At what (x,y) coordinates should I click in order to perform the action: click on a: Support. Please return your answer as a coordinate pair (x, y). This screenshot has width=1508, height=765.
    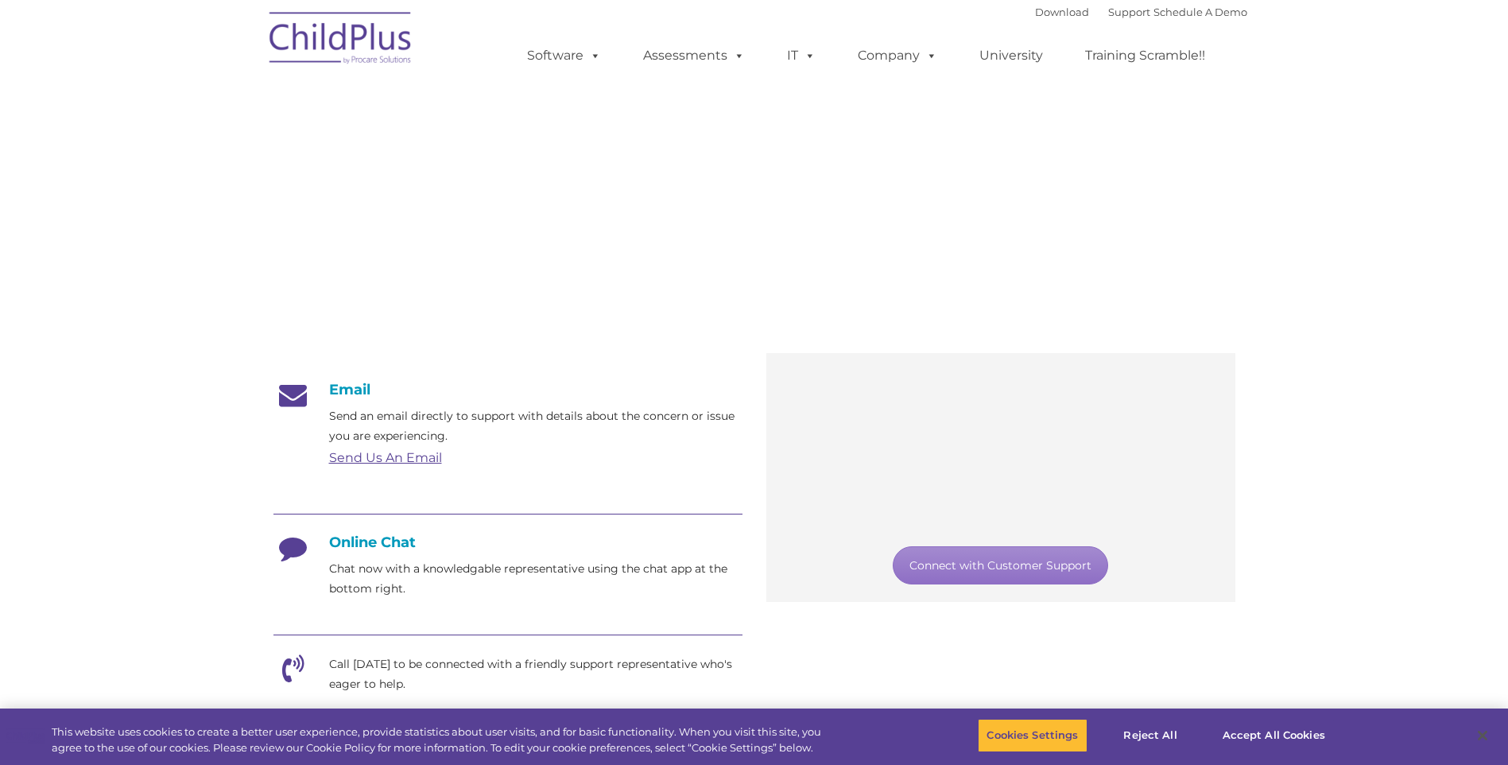
    Looking at the image, I should click on (1129, 12).